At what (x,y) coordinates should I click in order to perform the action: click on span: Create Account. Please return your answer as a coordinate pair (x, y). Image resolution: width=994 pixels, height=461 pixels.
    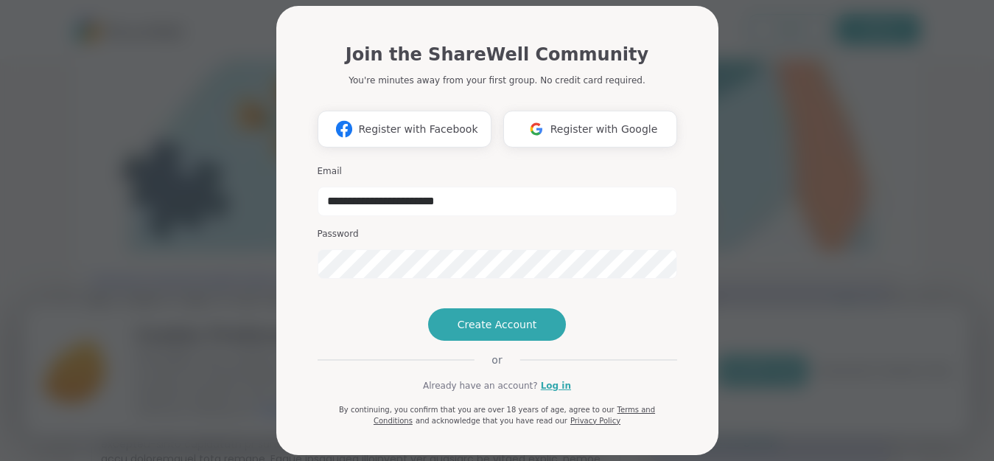
    Looking at the image, I should click on (497, 324).